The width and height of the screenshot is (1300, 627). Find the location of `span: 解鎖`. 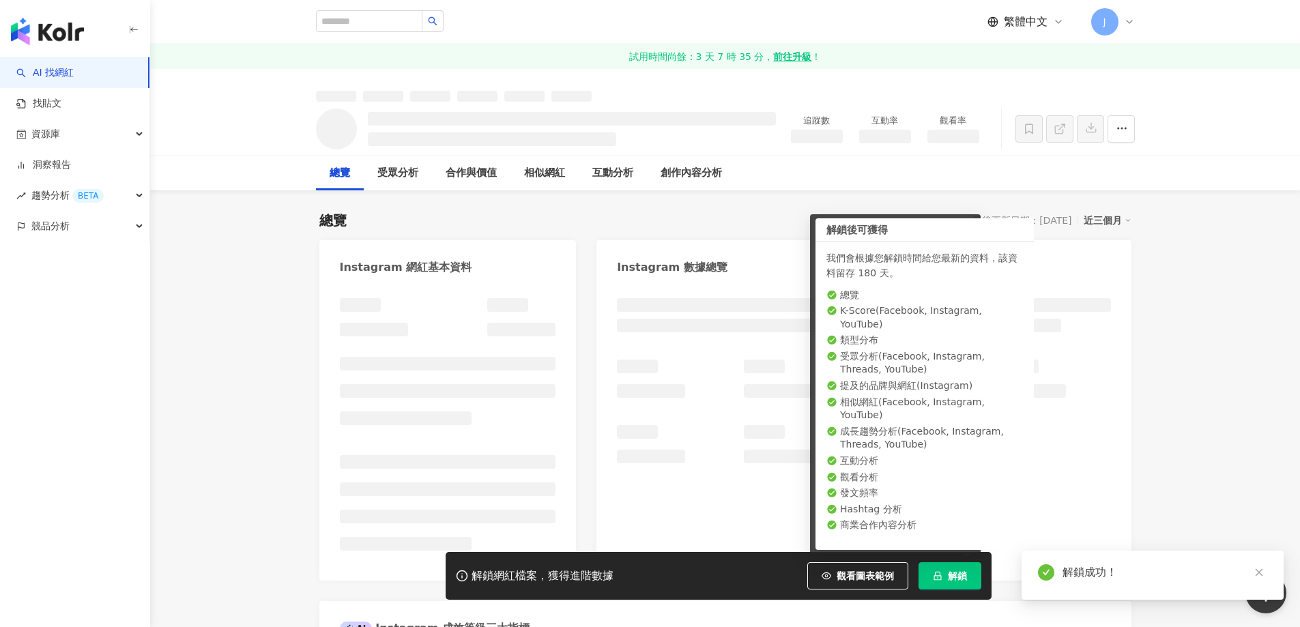

span: 解鎖 is located at coordinates (957, 576).